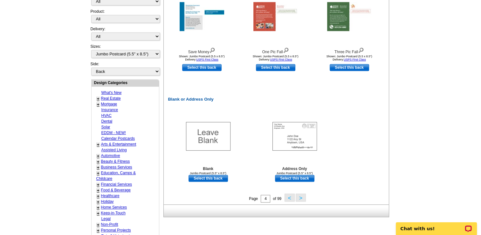 The image size is (481, 235). Describe the element at coordinates (106, 127) in the screenshot. I see `a: Solar` at that location.